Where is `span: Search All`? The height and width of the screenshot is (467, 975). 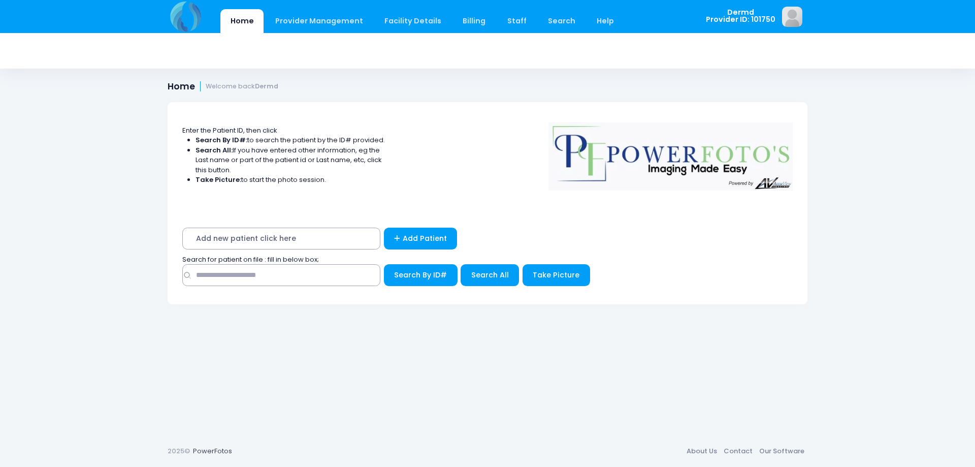 span: Search All is located at coordinates (490, 275).